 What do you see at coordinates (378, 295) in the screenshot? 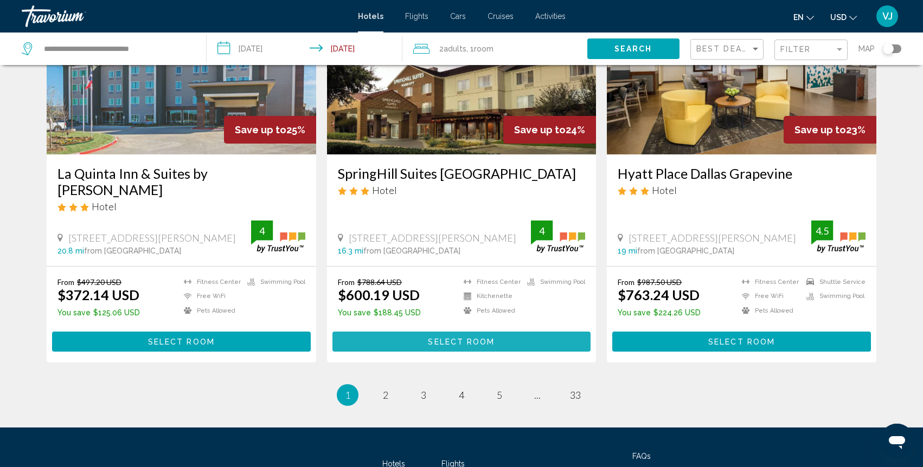
I see `ins: $600.19 USD` at bounding box center [378, 295].